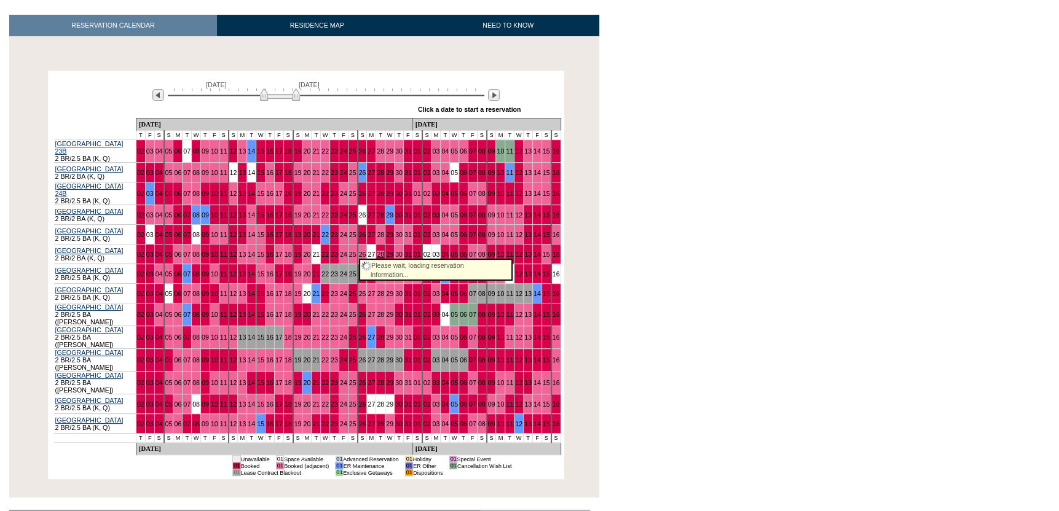 Image resolution: width=1059 pixels, height=511 pixels. I want to click on a: NEED TO KNOW, so click(508, 25).